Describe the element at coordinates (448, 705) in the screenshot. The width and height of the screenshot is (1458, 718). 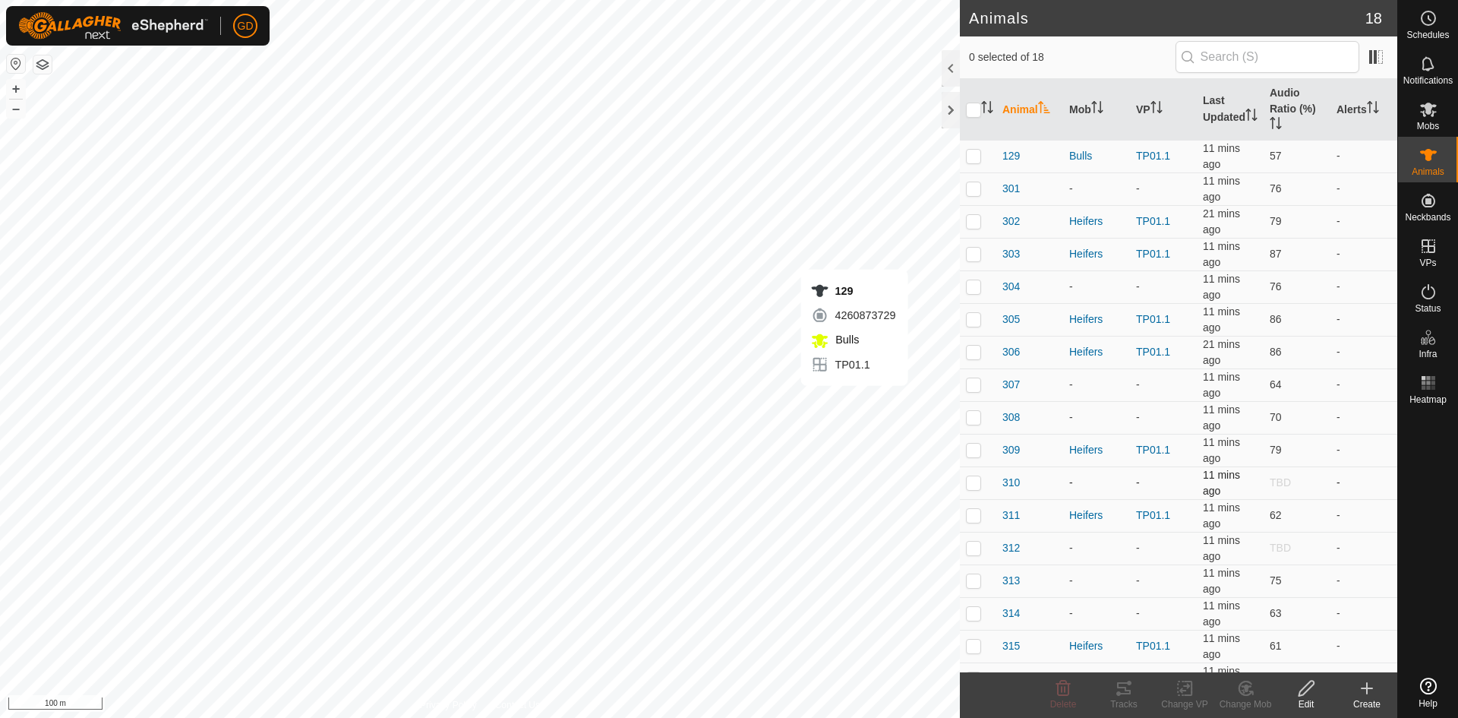
I see `a: Privacy Policy` at that location.